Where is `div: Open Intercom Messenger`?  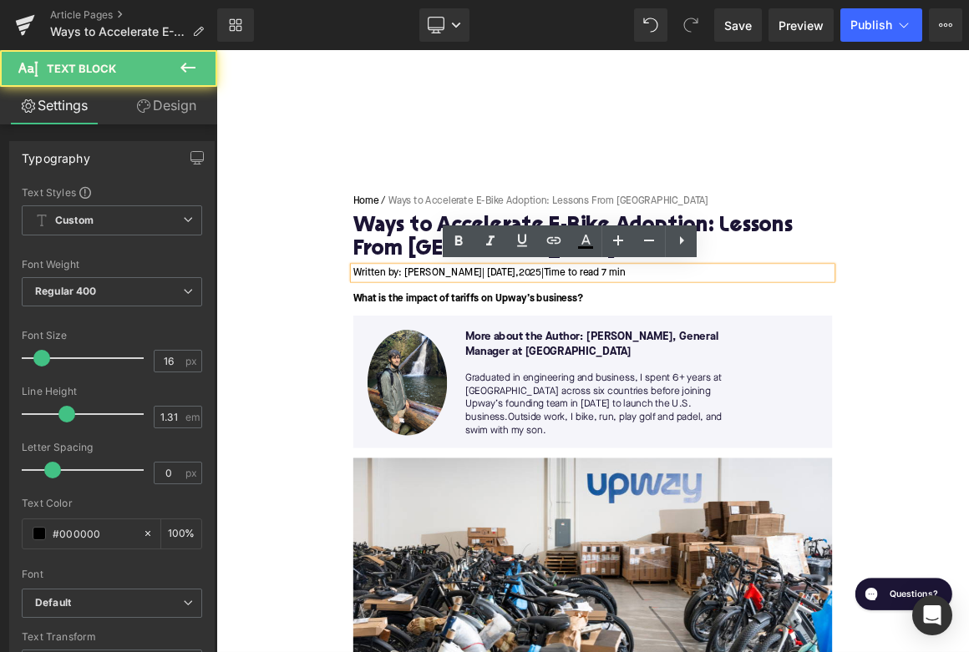
div: Open Intercom Messenger is located at coordinates (932, 616).